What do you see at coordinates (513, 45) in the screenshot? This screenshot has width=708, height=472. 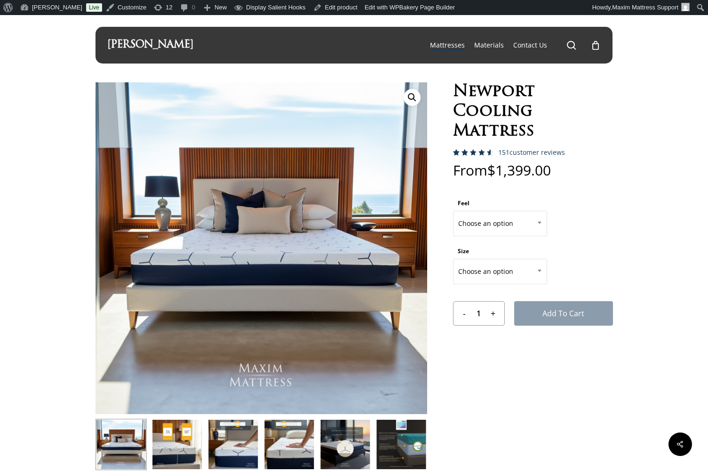 I see `nav: Main Menu` at bounding box center [513, 45].